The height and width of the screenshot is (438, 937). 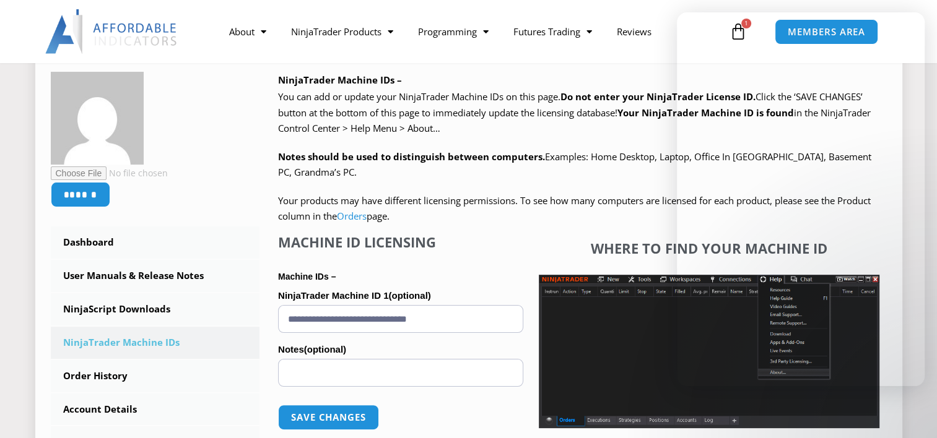 What do you see at coordinates (574, 209) in the screenshot?
I see `span: Your products may have different licensing permissions. To see how many computers are licensed fo...` at bounding box center [574, 209].